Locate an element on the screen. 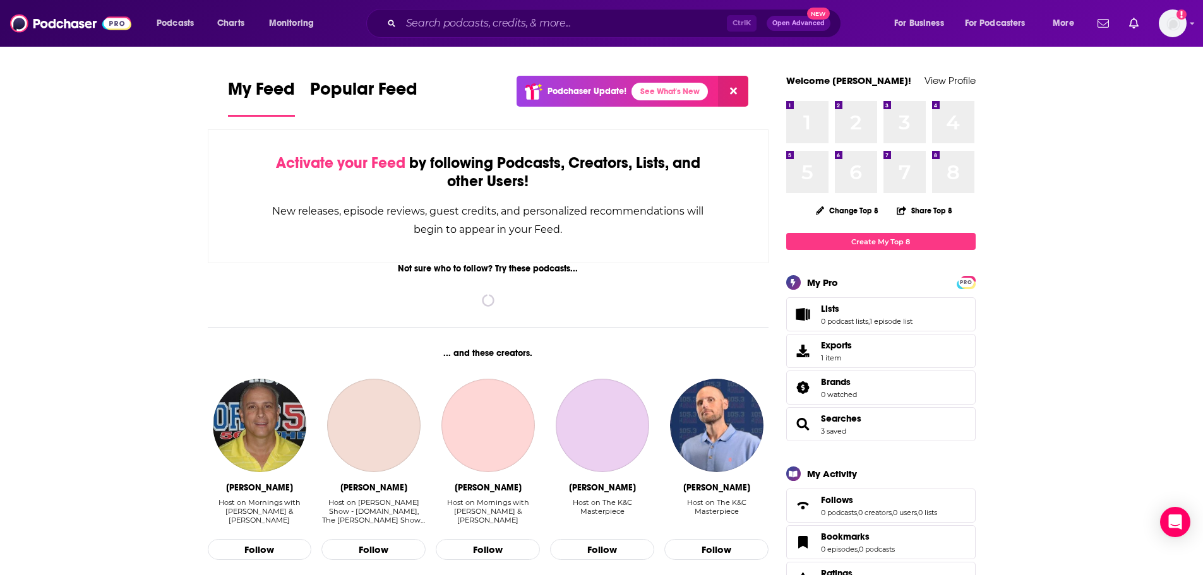  input: Search podcasts, credits, & more... is located at coordinates (564, 23).